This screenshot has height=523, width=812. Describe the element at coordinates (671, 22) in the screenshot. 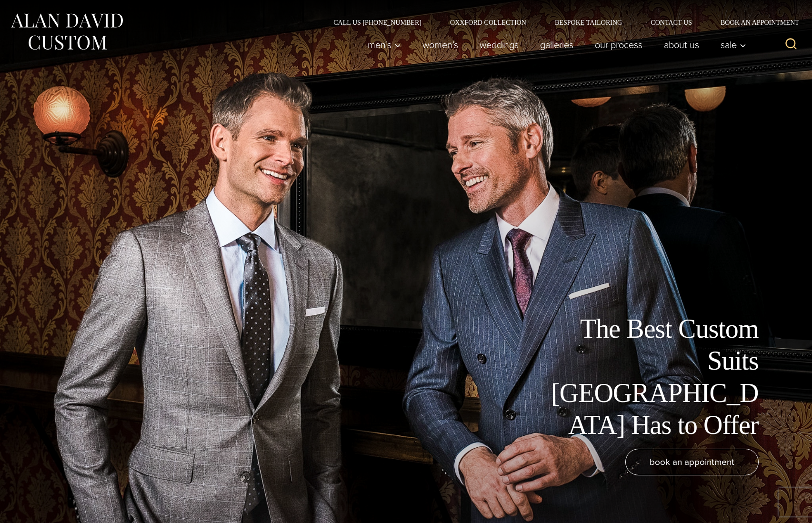

I see `a: Contact Us` at that location.